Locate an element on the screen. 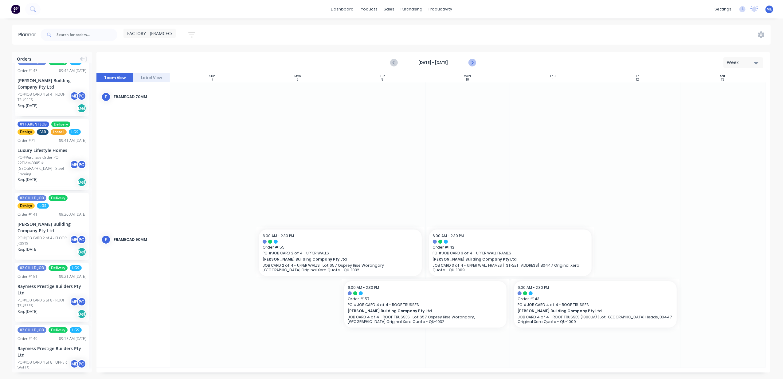 This screenshot has height=379, width=783. span: Order # 142 is located at coordinates (511, 247).